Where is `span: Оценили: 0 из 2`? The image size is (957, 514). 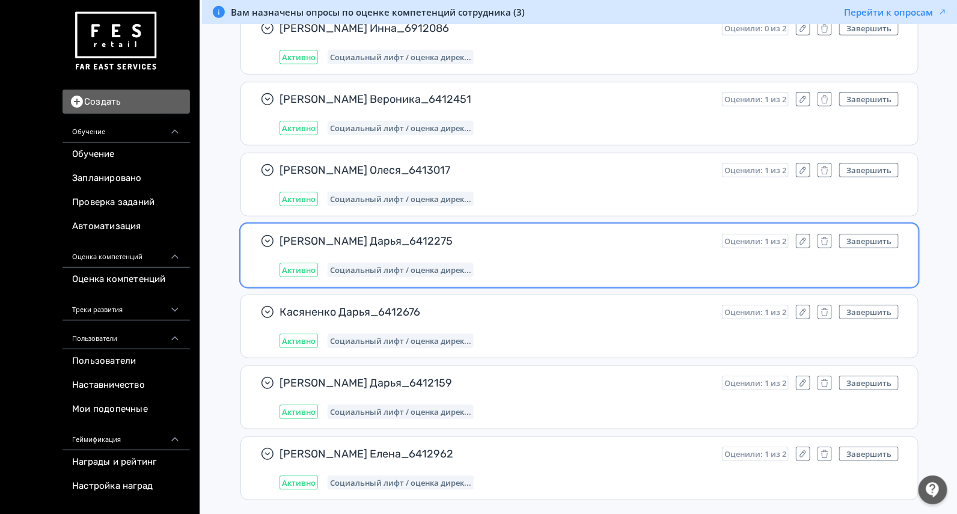
span: Оценили: 0 из 2 is located at coordinates (755, 28).